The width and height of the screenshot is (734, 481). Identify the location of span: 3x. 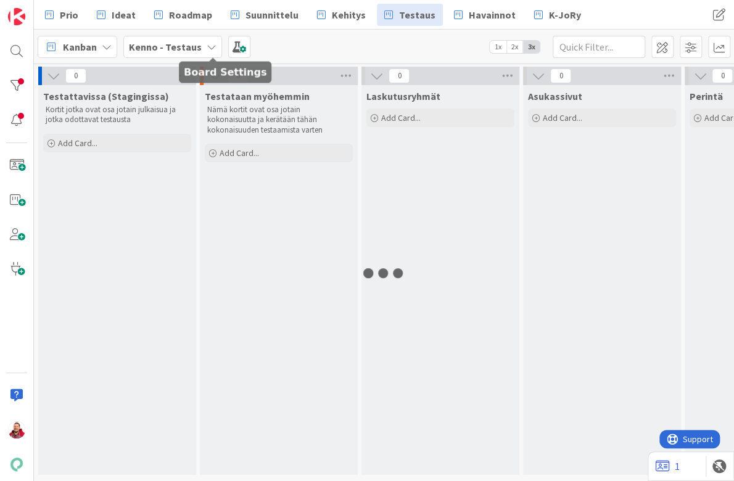
(531, 47).